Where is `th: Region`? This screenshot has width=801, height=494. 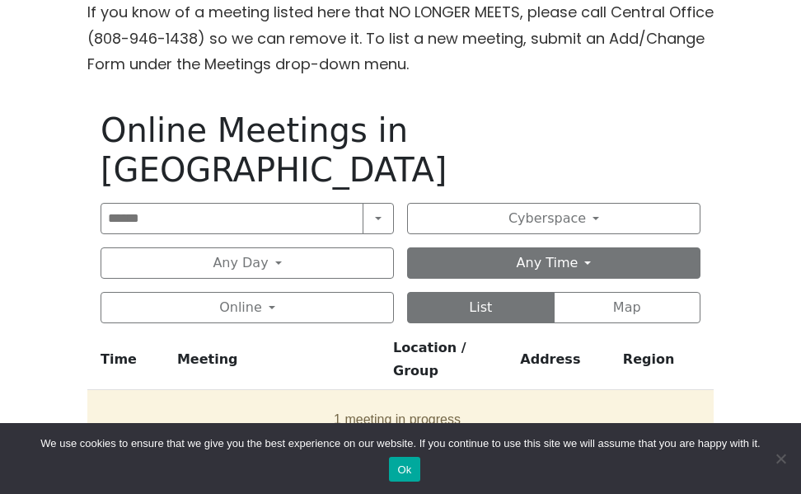 th: Region is located at coordinates (665, 363).